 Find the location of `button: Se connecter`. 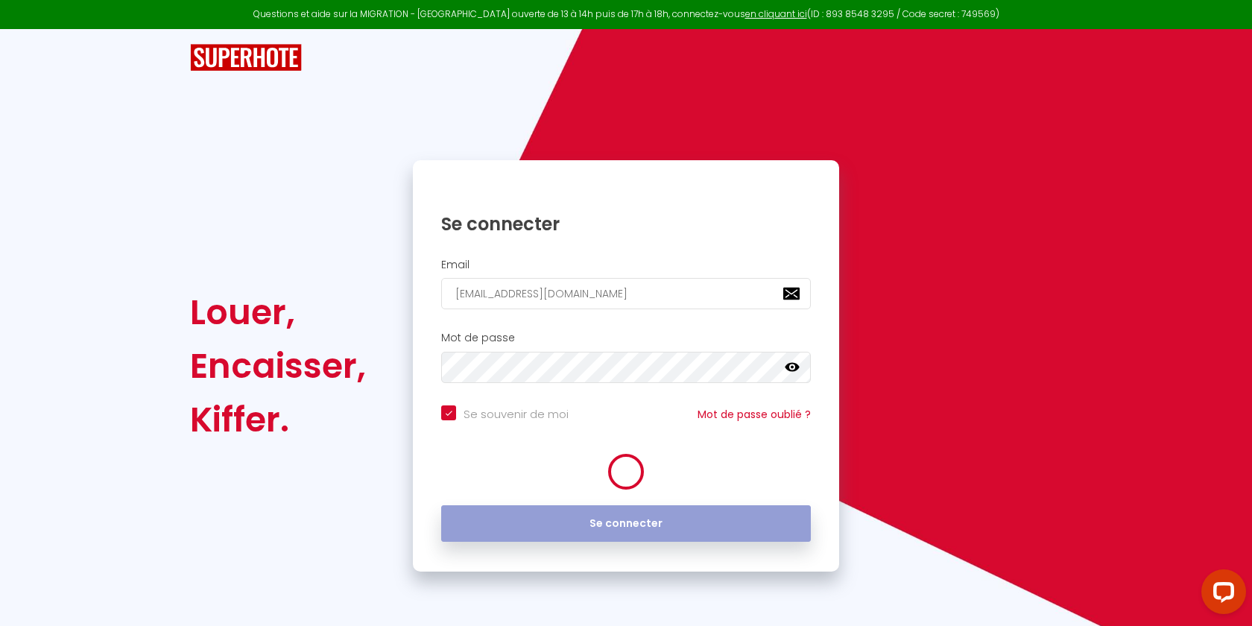

button: Se connecter is located at coordinates (626, 524).